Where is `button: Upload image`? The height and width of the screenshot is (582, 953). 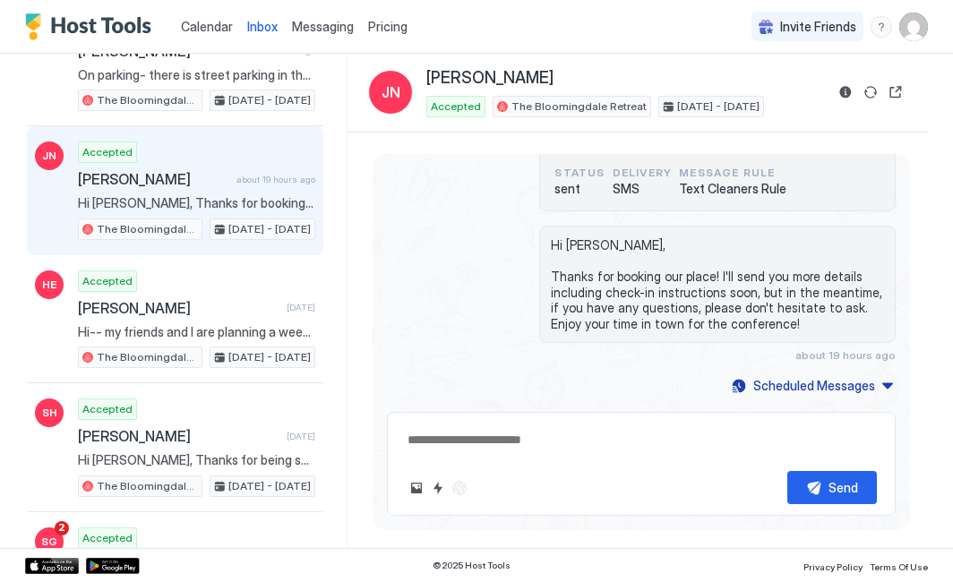 button: Upload image is located at coordinates (416, 488).